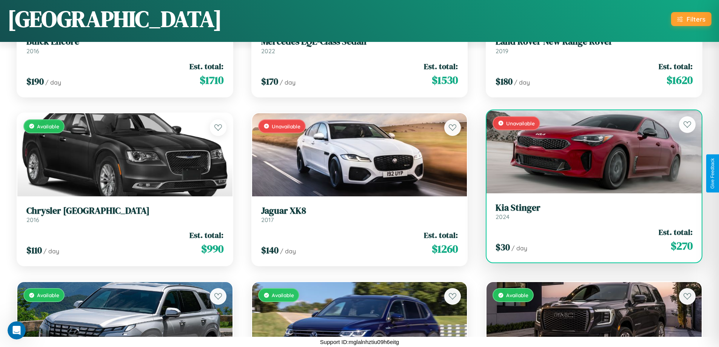  I want to click on button: Filters, so click(691, 19).